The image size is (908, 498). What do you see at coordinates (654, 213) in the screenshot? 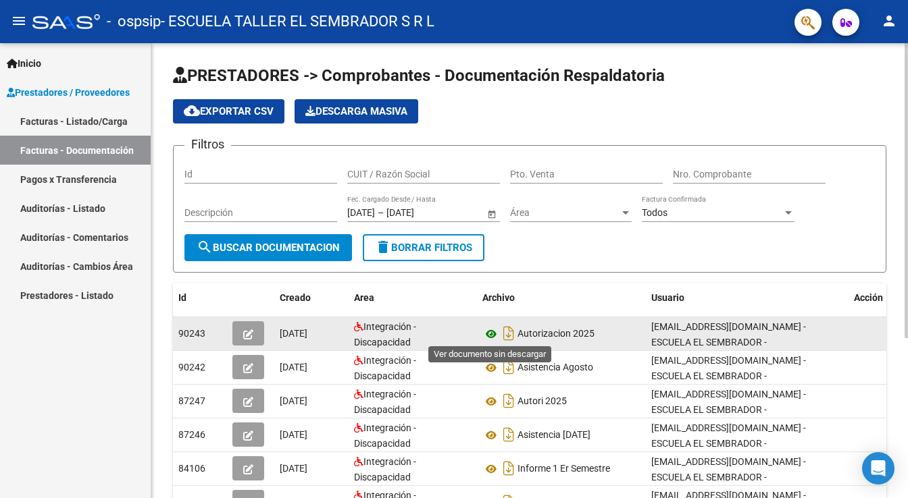
I see `span: Todos` at bounding box center [654, 213].